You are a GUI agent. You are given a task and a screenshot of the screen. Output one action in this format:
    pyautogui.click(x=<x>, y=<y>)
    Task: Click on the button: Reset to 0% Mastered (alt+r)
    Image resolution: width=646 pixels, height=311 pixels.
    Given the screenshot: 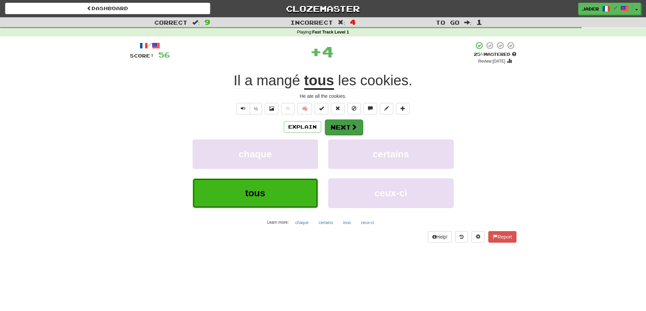 What is the action you would take?
    pyautogui.click(x=338, y=109)
    